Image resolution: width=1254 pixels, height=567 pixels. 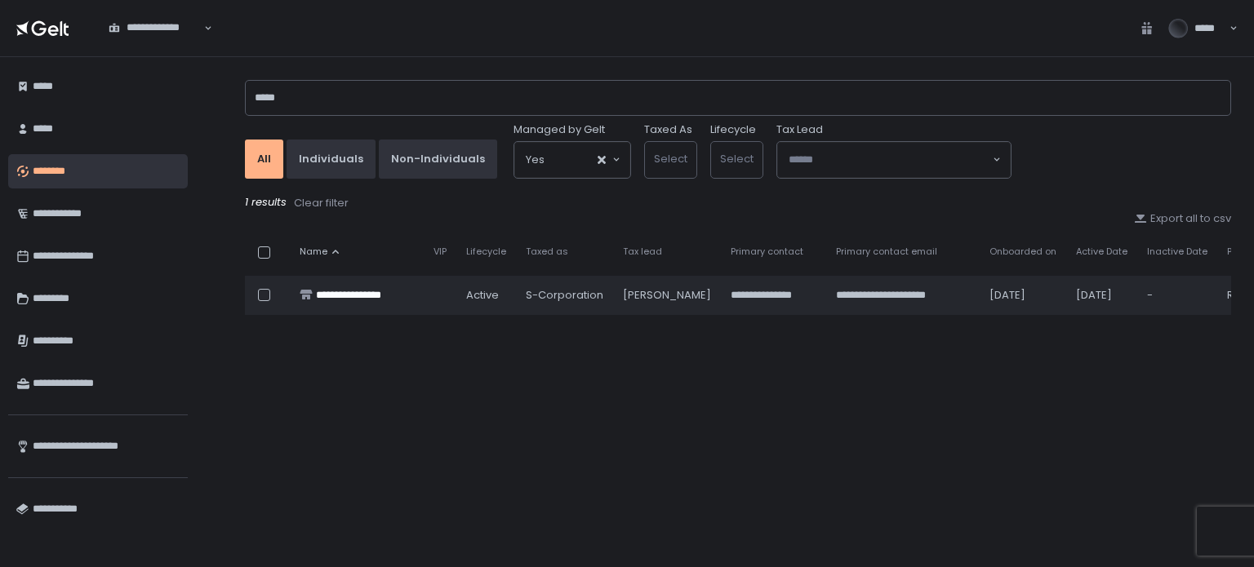 What do you see at coordinates (1182, 219) in the screenshot?
I see `button: Export all to csv` at bounding box center [1182, 219].